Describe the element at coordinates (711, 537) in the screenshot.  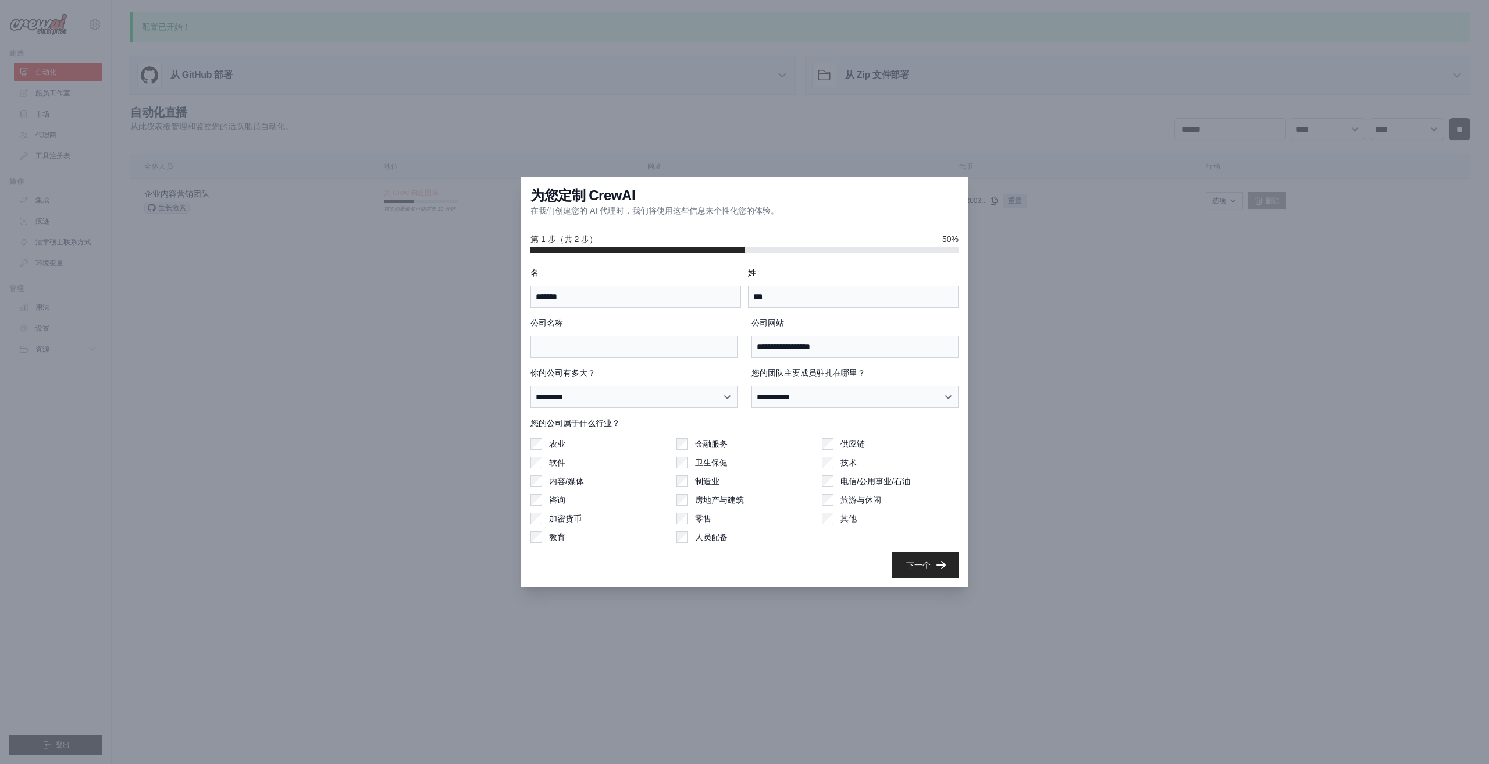
I see `font: 人员配备` at that location.